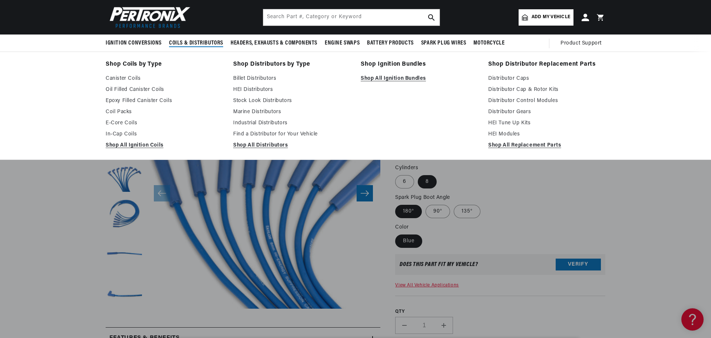 The image size is (711, 338). I want to click on summary: Motorcycle, so click(489, 43).